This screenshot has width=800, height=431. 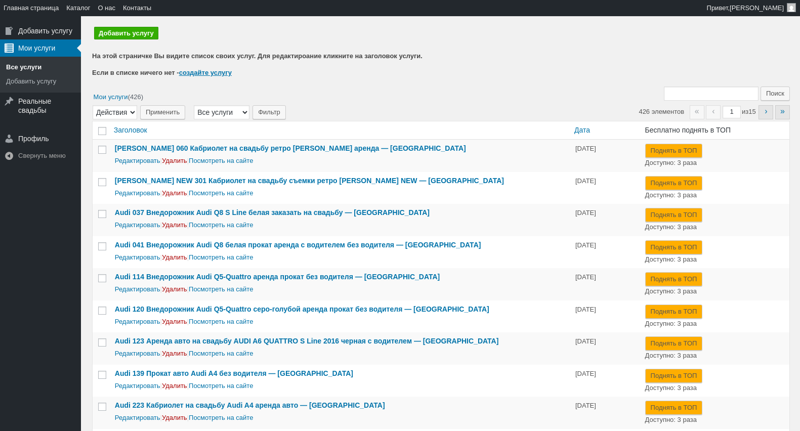 I want to click on input: Фильтр, so click(x=269, y=112).